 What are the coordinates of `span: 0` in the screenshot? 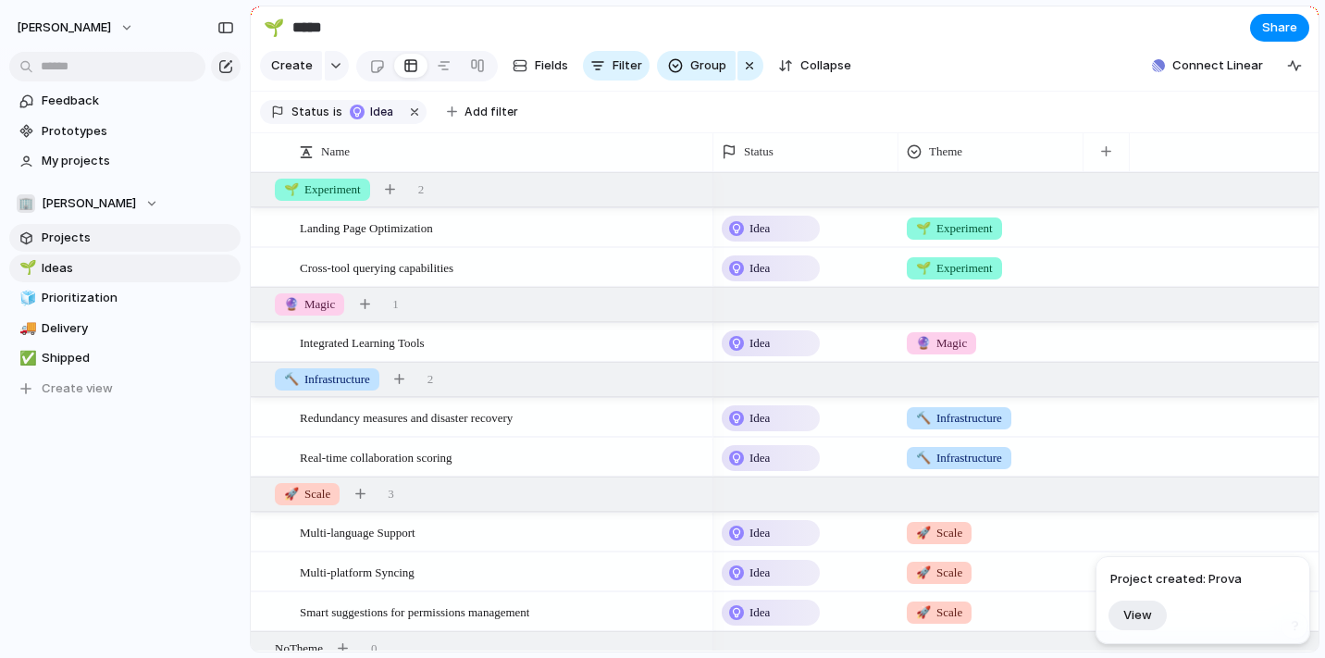 It's located at (374, 648).